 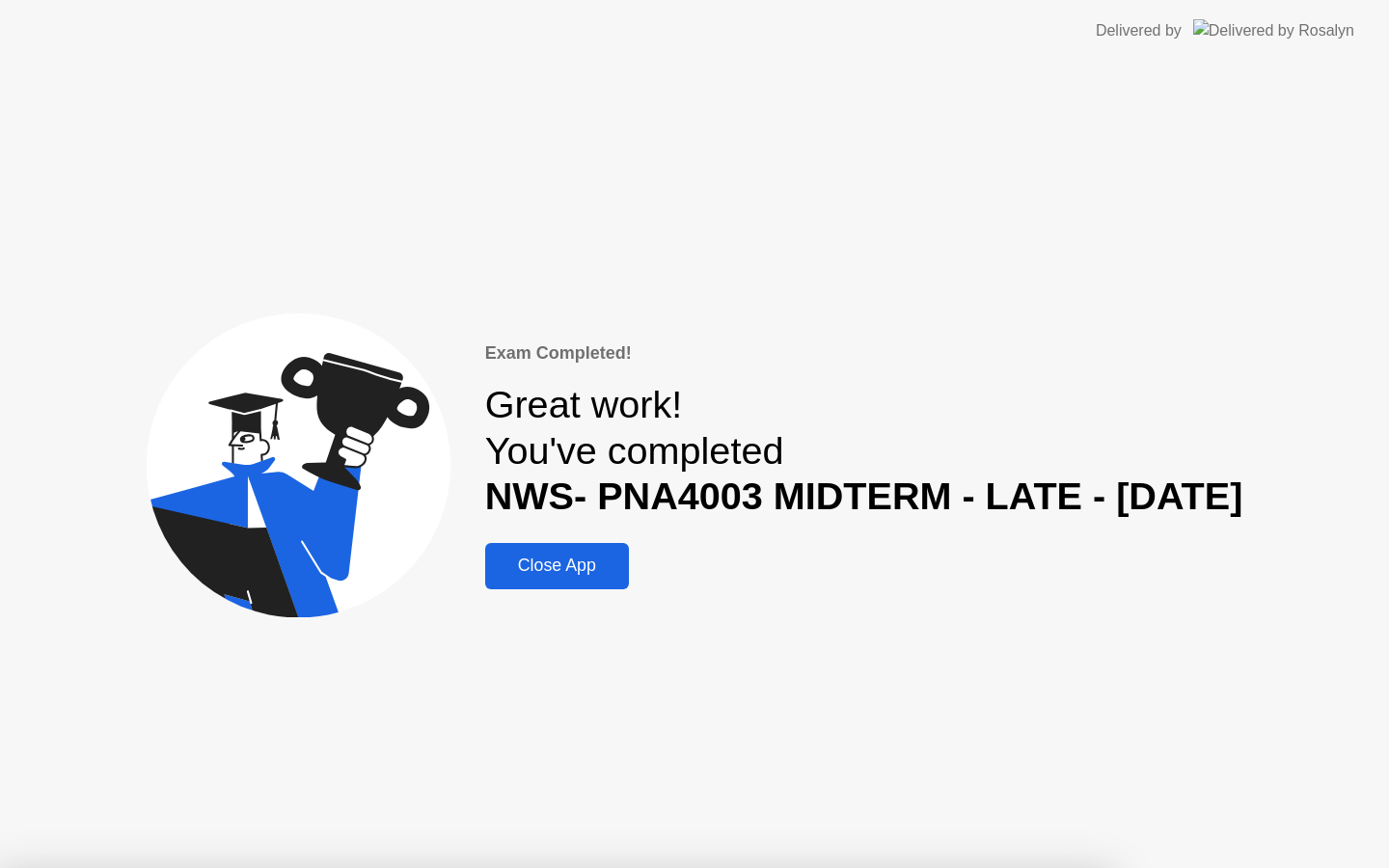 What do you see at coordinates (865, 353) in the screenshot?
I see `div: Exam Completed!` at bounding box center [865, 353].